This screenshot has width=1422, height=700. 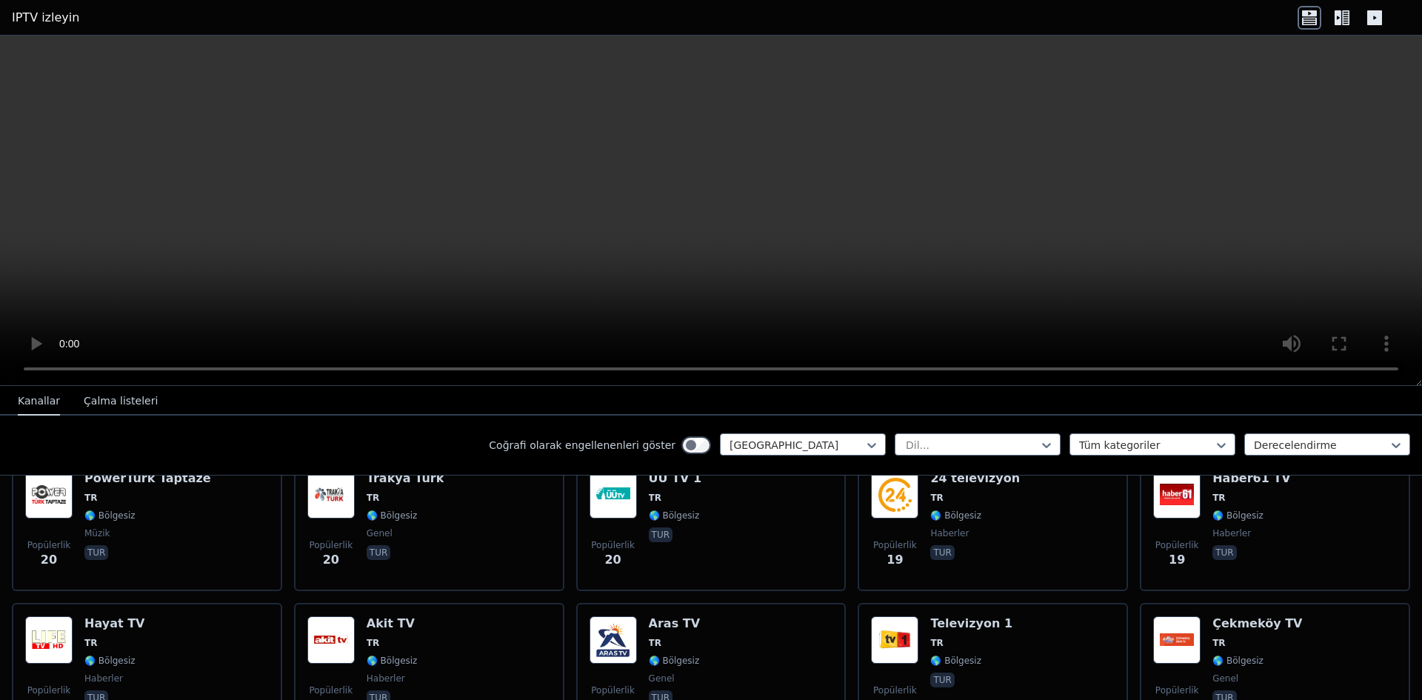 What do you see at coordinates (331, 640) in the screenshot?
I see `img: Akit TV` at bounding box center [331, 640].